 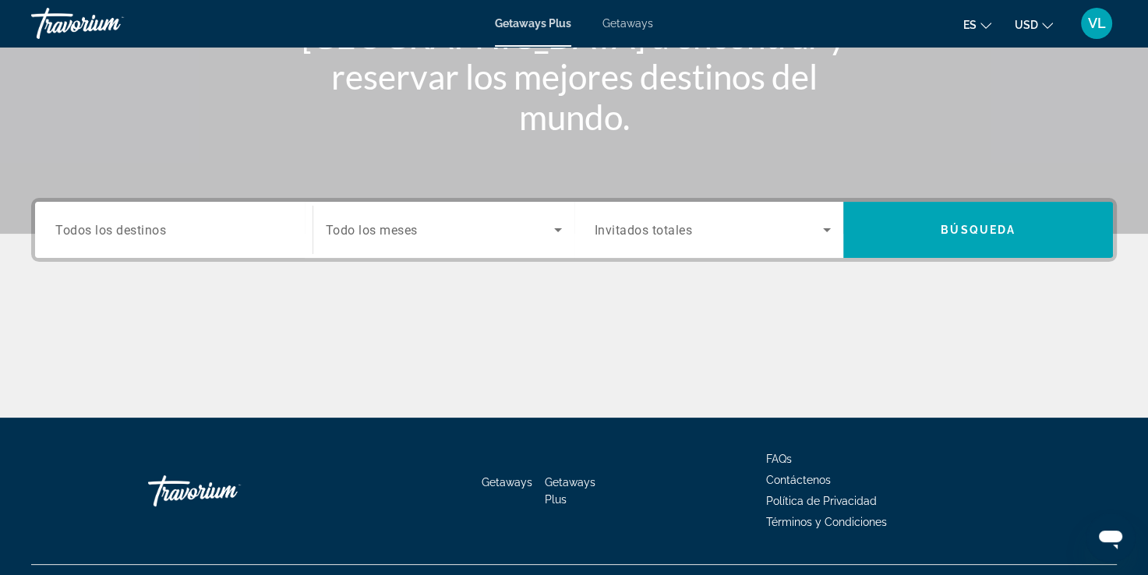 I want to click on span: Términos y Condiciones, so click(x=826, y=522).